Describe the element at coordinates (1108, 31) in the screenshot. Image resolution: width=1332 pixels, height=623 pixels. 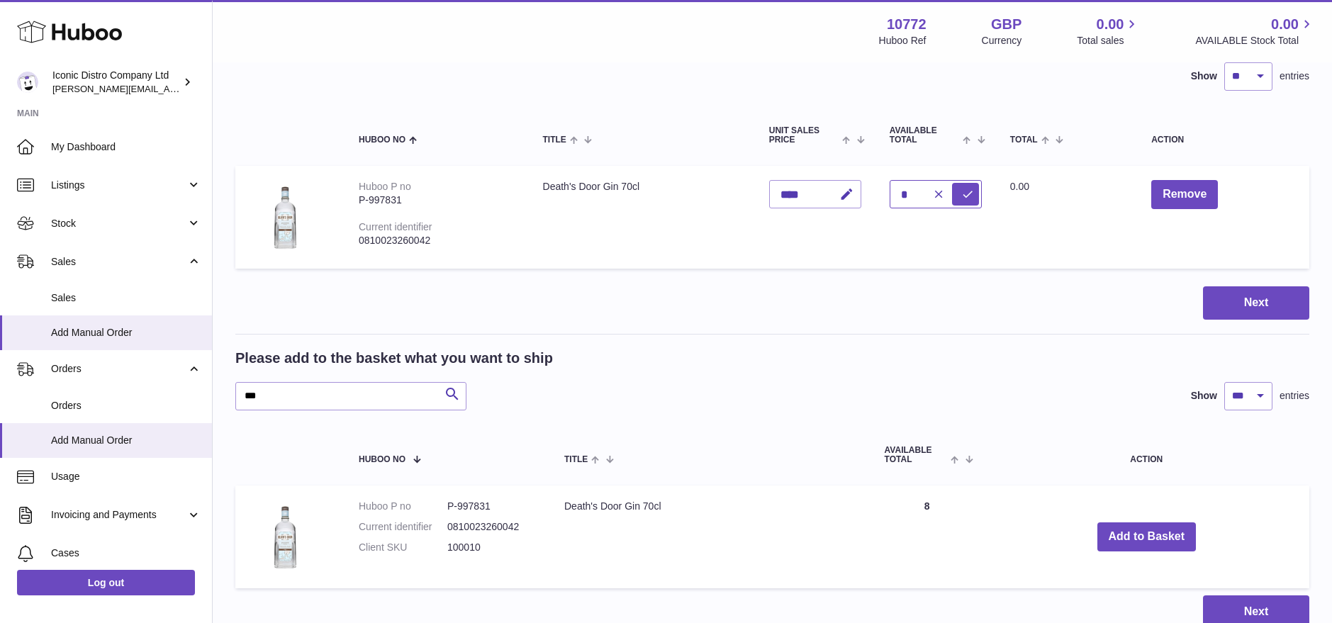
I see `a: 0.00 Total sales` at that location.